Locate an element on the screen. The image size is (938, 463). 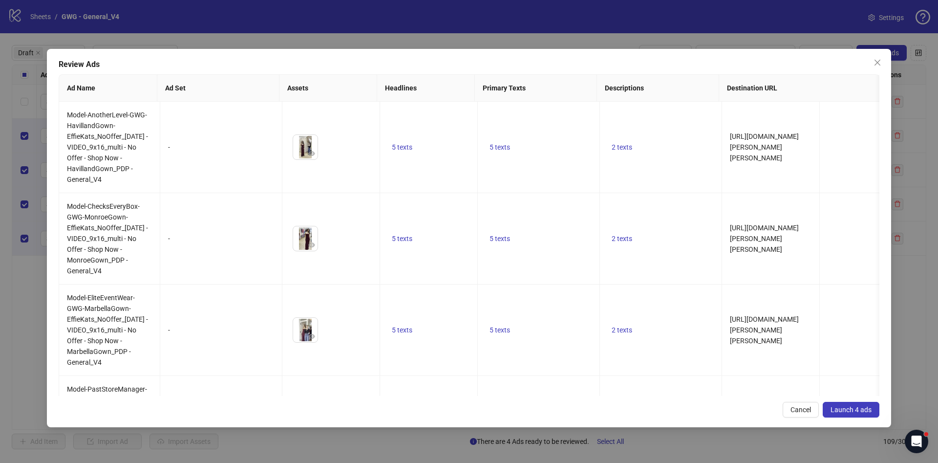
button: Emoji picker is located at coordinates (19, 324).